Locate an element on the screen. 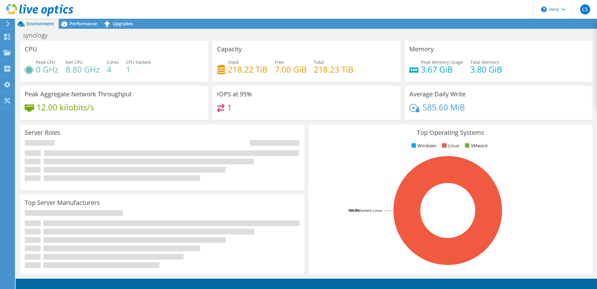  h4: 12.00 kilobits/s is located at coordinates (65, 107).